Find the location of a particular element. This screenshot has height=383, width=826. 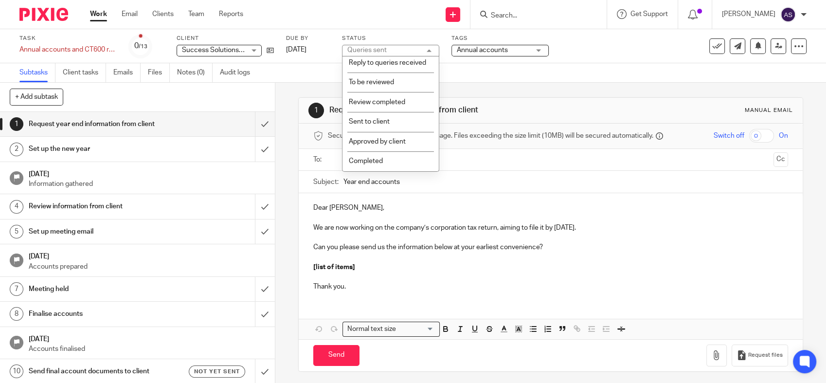

h1: Send final account documents to client is located at coordinates (101, 371).